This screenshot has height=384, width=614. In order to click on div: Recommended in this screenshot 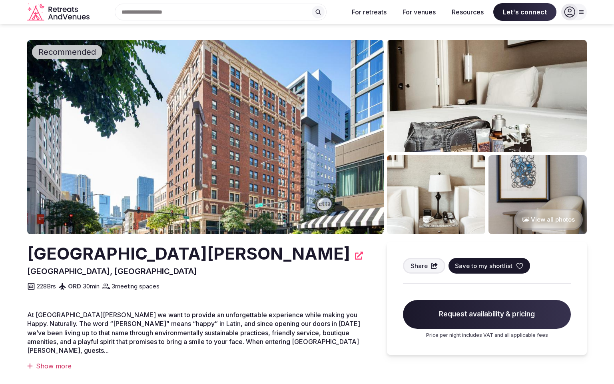, I will do `click(67, 52)`.